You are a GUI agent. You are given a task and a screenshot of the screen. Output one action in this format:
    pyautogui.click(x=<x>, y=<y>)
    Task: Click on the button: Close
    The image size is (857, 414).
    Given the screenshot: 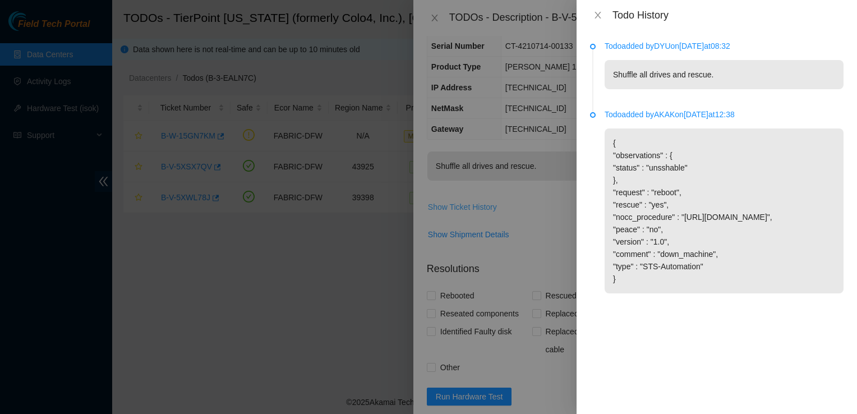 What is the action you would take?
    pyautogui.click(x=598, y=15)
    